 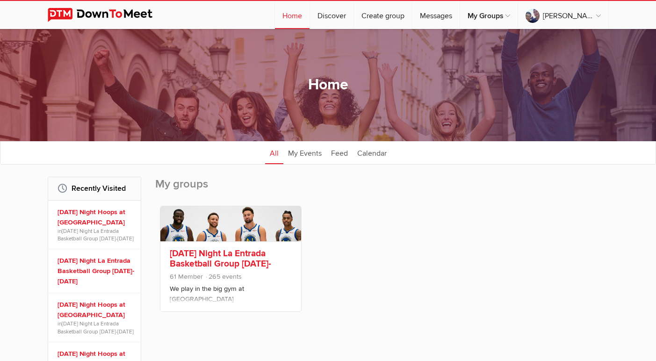 I want to click on a: Messages, so click(x=436, y=15).